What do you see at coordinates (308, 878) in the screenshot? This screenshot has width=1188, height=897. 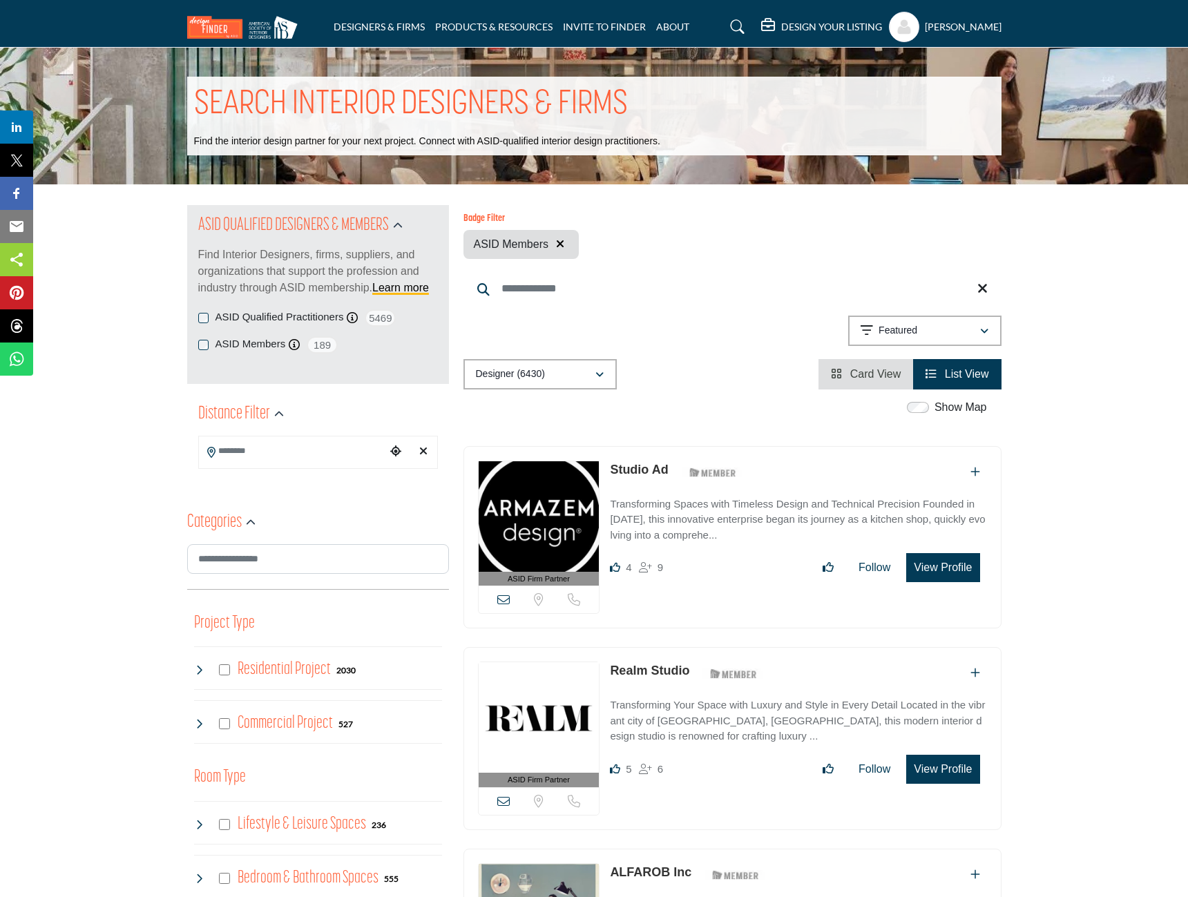 I see `h4: Bedroom & Bathroom Spaces: Bedroom & Bathroom Spaces` at bounding box center [308, 878].